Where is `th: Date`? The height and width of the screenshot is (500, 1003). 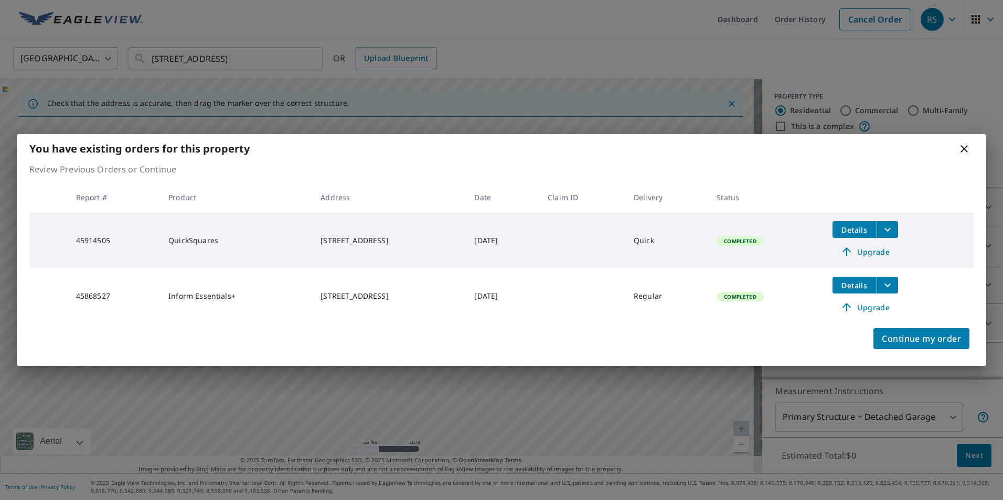
th: Date is located at coordinates (502, 197).